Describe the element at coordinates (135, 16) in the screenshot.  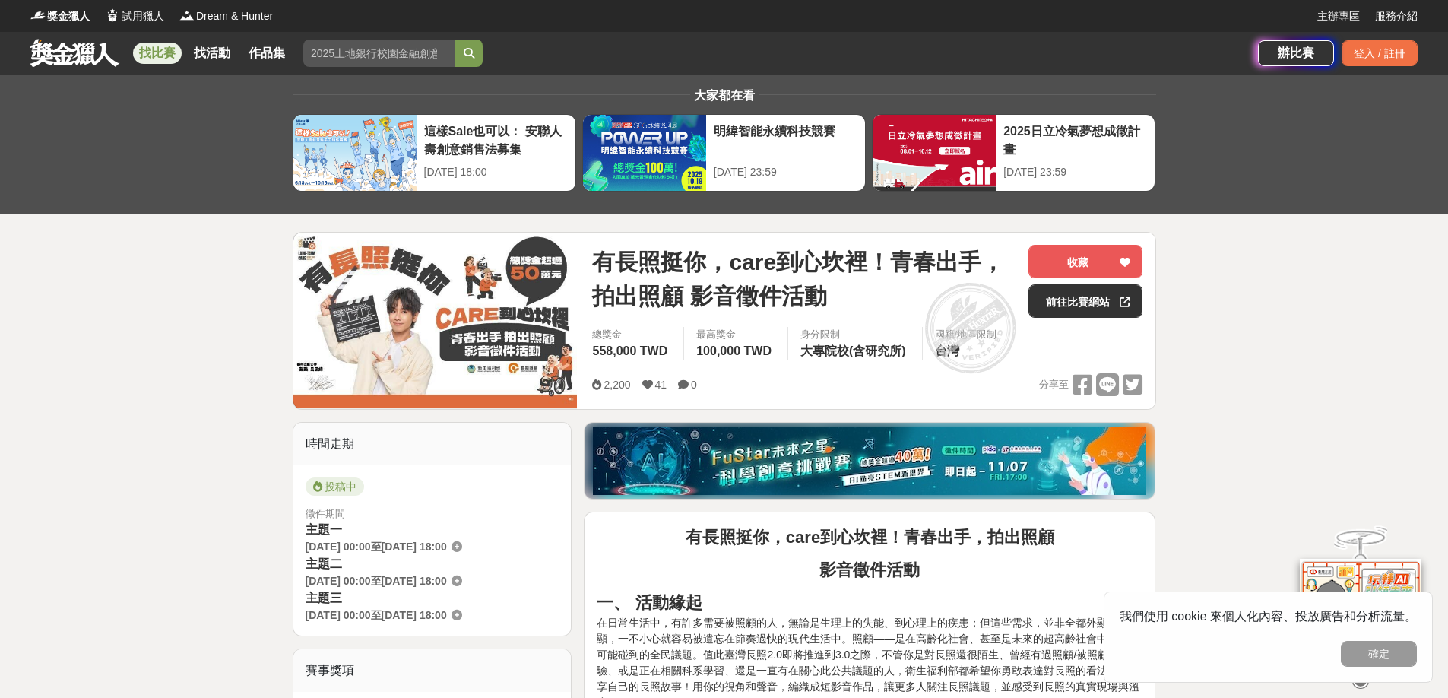
I see `a: Logo試用獵人` at that location.